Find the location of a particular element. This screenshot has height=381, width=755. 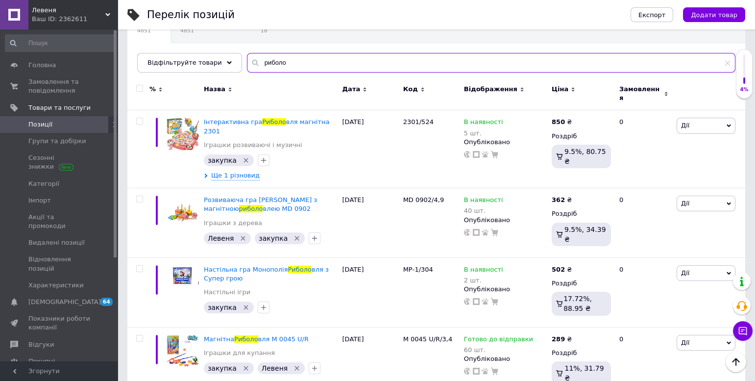

b: 362 is located at coordinates (558, 200).